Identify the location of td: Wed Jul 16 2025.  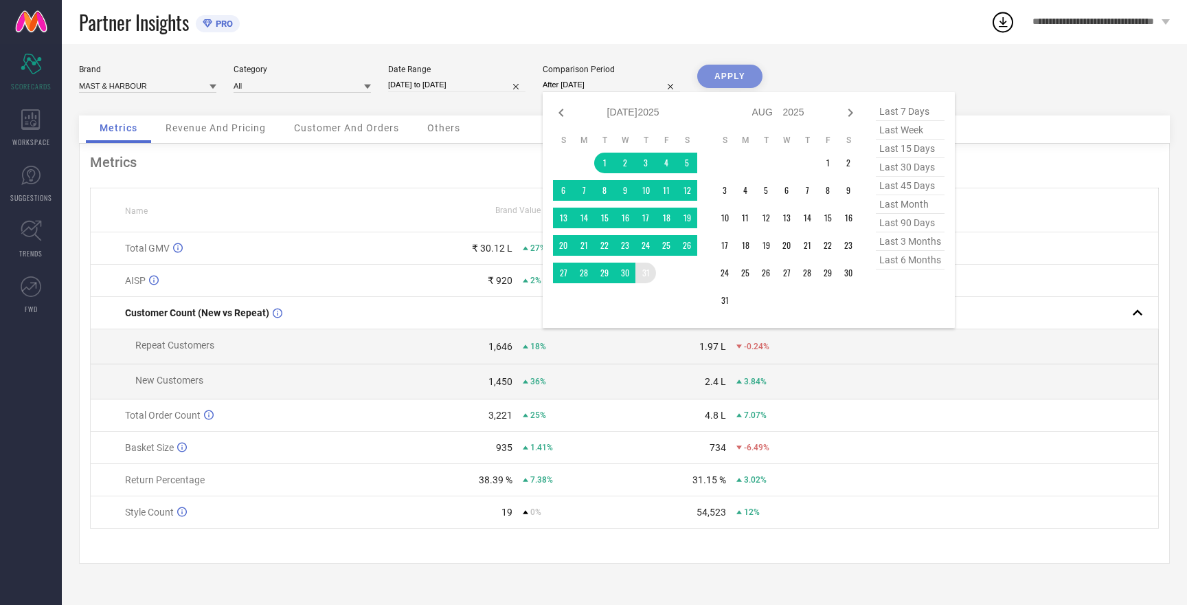
(625, 218).